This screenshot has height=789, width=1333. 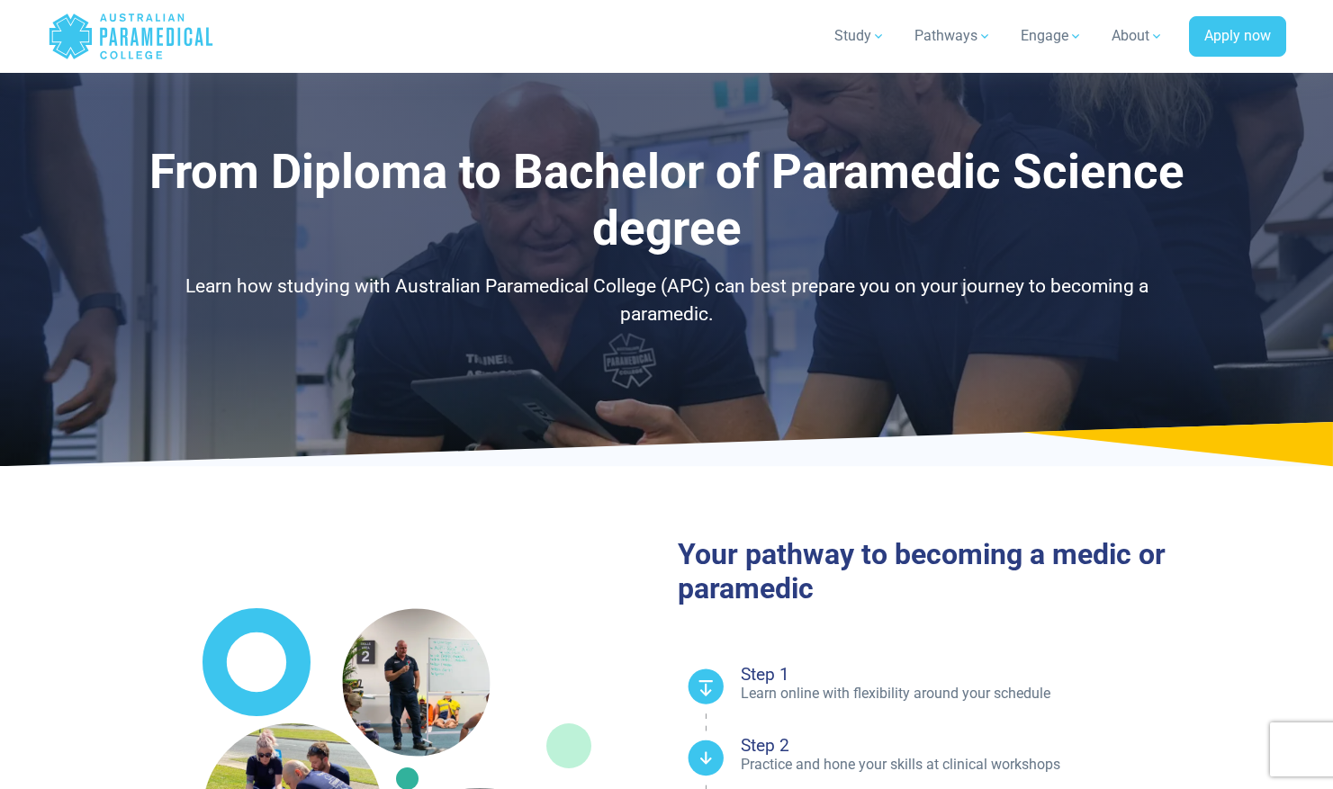 I want to click on a: Apply now, so click(x=1238, y=37).